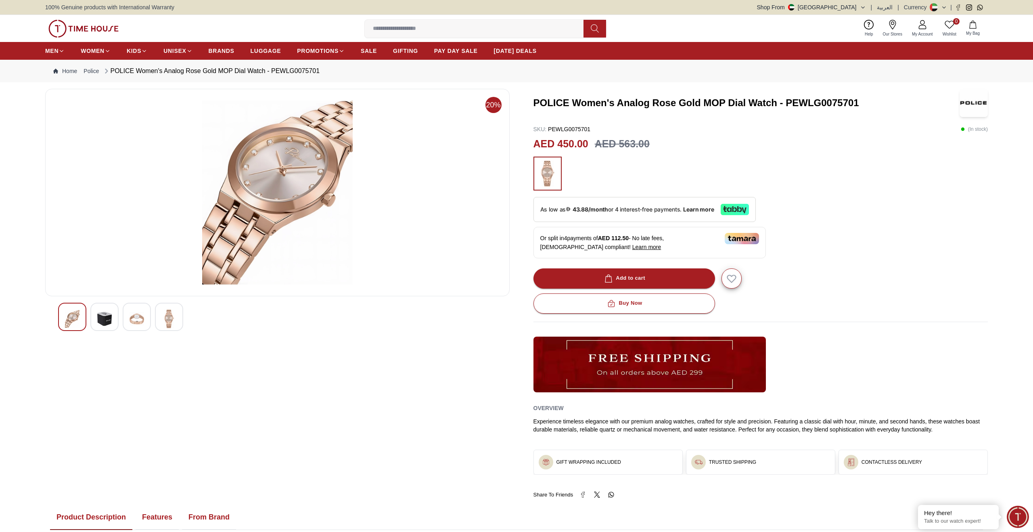 The image size is (1033, 532). What do you see at coordinates (1018, 517) in the screenshot?
I see `div: Chat Widget` at bounding box center [1018, 517].